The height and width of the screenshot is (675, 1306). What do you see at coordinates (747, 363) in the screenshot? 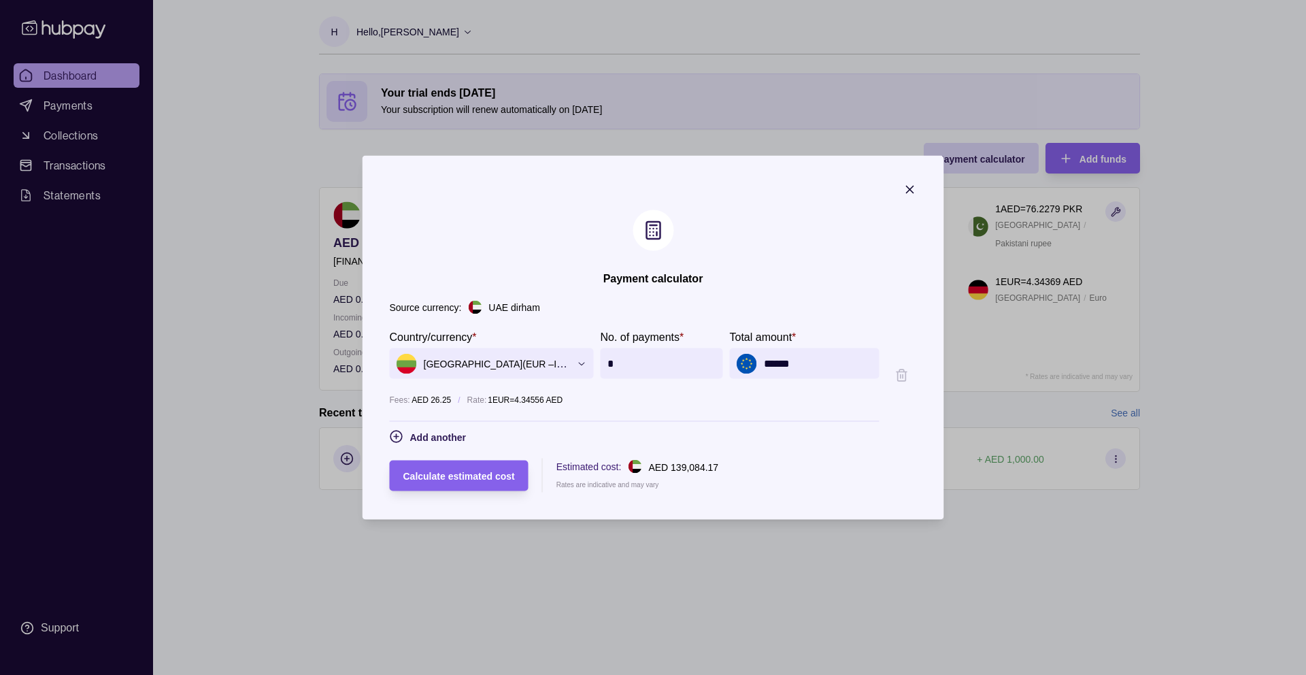
I see `img: eu` at bounding box center [747, 363].